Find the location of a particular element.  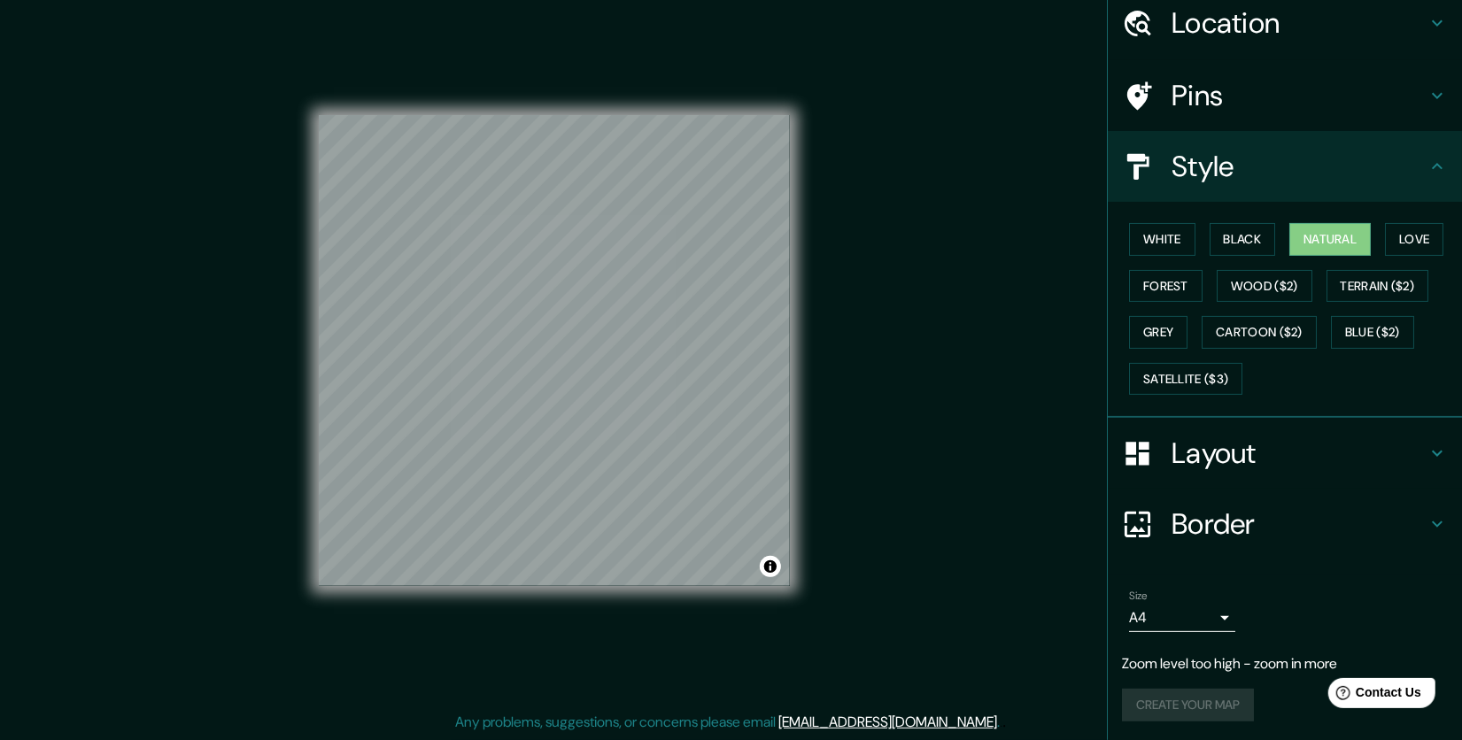

button: Cartoon ($2) is located at coordinates (1259, 332).